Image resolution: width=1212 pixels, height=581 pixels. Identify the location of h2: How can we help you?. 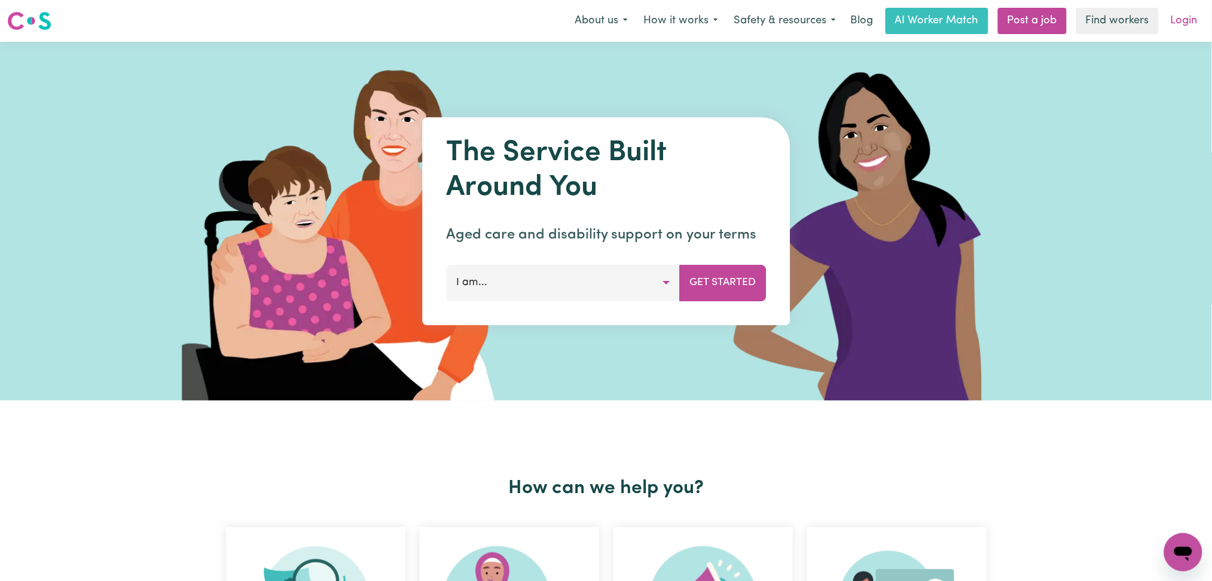
(606, 488).